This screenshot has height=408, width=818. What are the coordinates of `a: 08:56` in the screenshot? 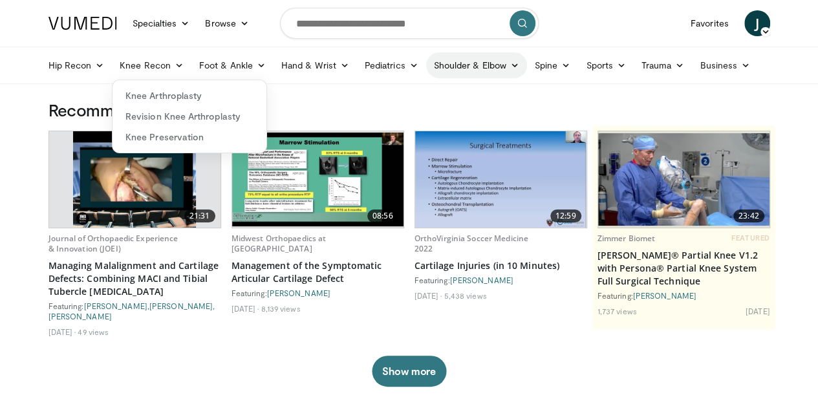 It's located at (318, 179).